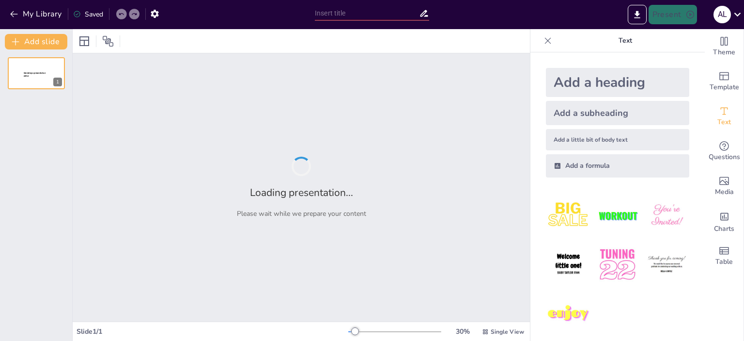  Describe the element at coordinates (301, 192) in the screenshot. I see `h2: Loading presentation...` at that location.